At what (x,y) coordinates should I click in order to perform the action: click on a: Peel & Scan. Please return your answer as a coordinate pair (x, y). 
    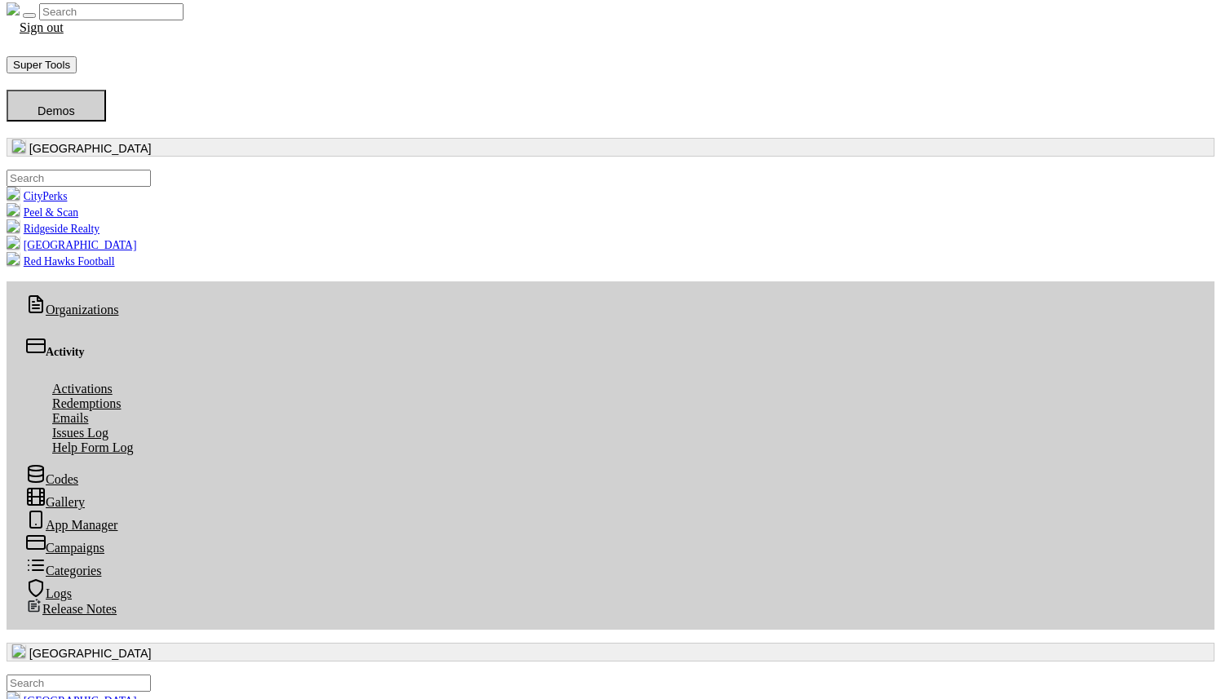
    Looking at the image, I should click on (42, 212).